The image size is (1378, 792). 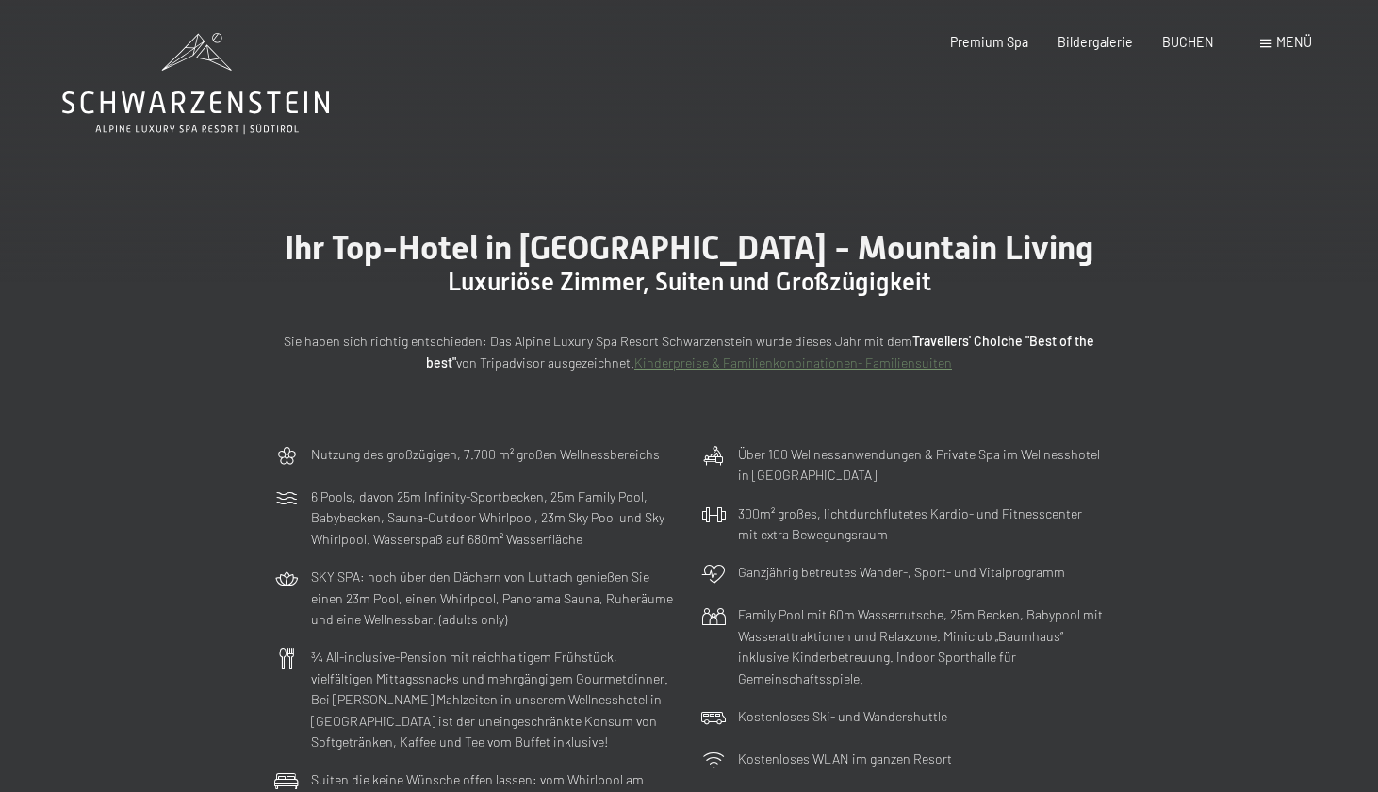 I want to click on p: Ganzjährig betreutes Wander-, Sport- und Vitalprogramm, so click(x=901, y=572).